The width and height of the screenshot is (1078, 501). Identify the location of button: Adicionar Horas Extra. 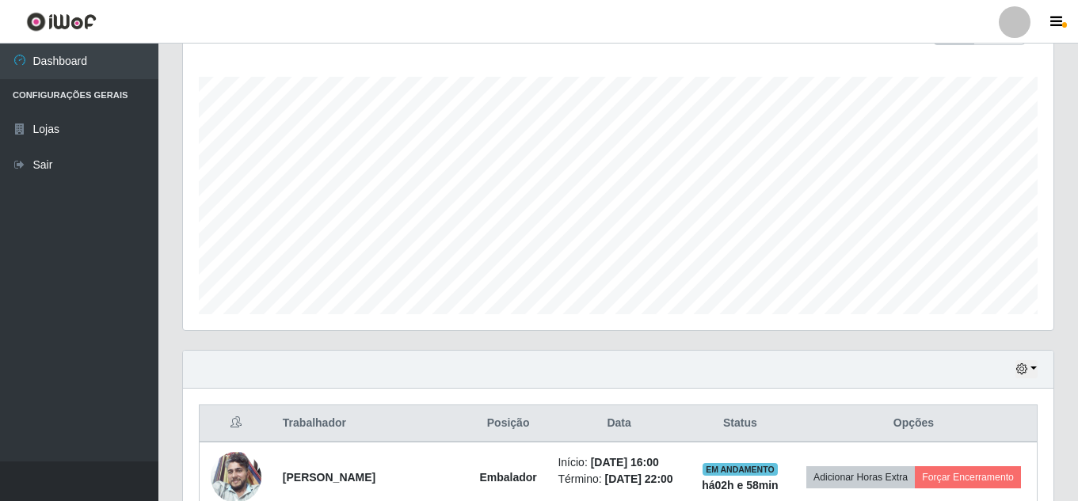
(860, 478).